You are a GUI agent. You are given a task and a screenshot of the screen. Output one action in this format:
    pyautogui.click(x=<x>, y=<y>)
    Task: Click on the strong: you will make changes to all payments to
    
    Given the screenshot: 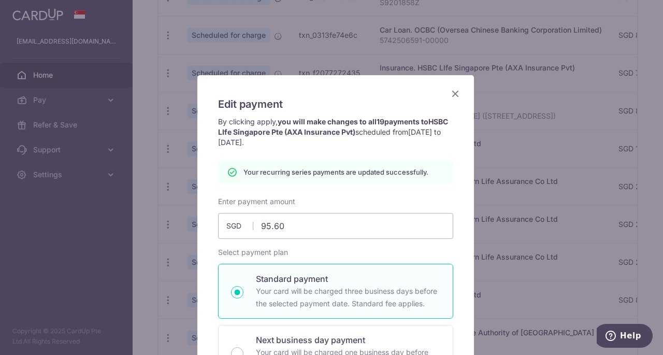 What is the action you would take?
    pyautogui.click(x=333, y=126)
    